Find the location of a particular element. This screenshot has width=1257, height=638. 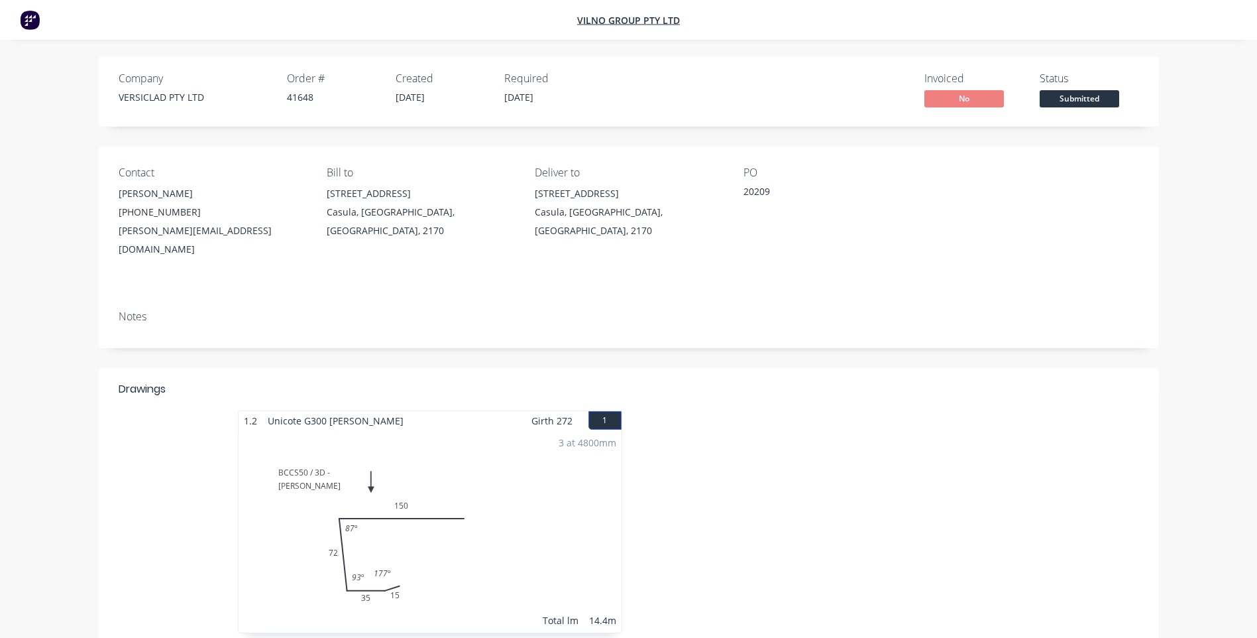

div: Total lm is located at coordinates (561, 620).